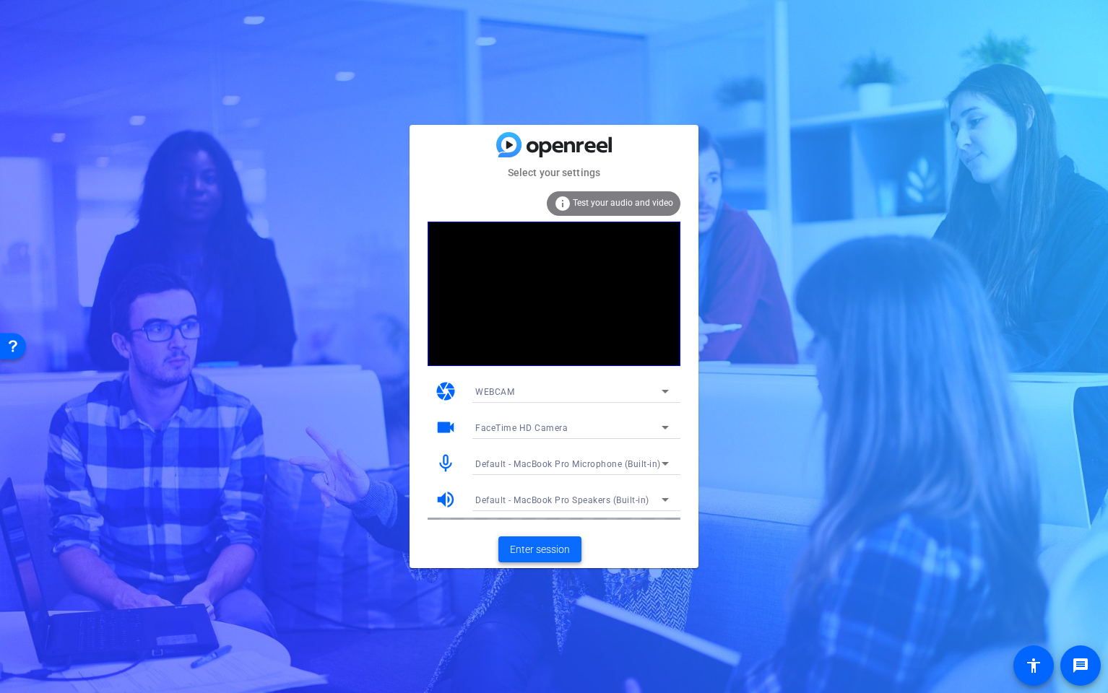 The width and height of the screenshot is (1108, 693). Describe the element at coordinates (554, 144) in the screenshot. I see `img: blue-gradient.svg` at that location.